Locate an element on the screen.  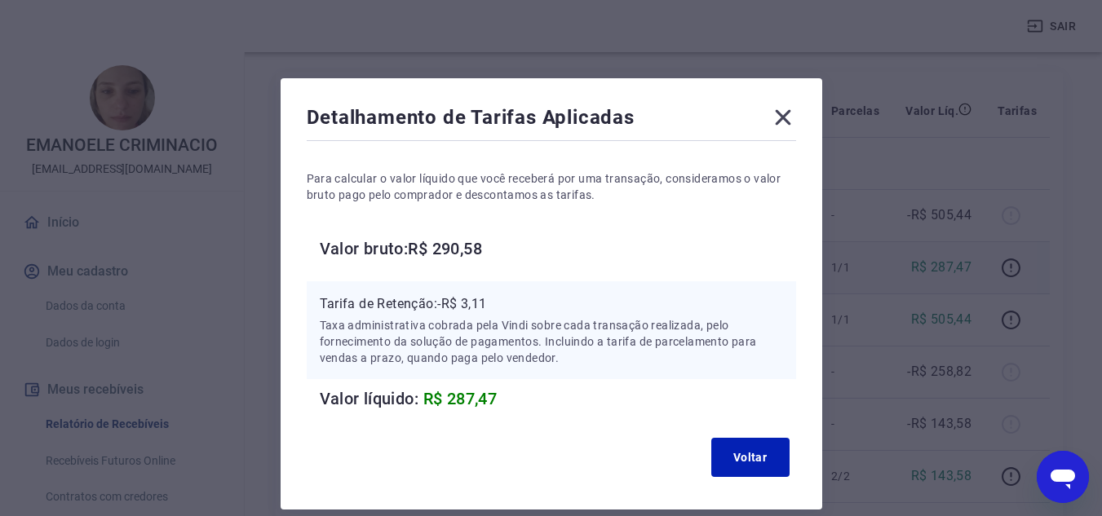
p: Para calcular o valor líquido que você receberá por uma transação, consideramos o valor bruto pag... is located at coordinates (551, 187).